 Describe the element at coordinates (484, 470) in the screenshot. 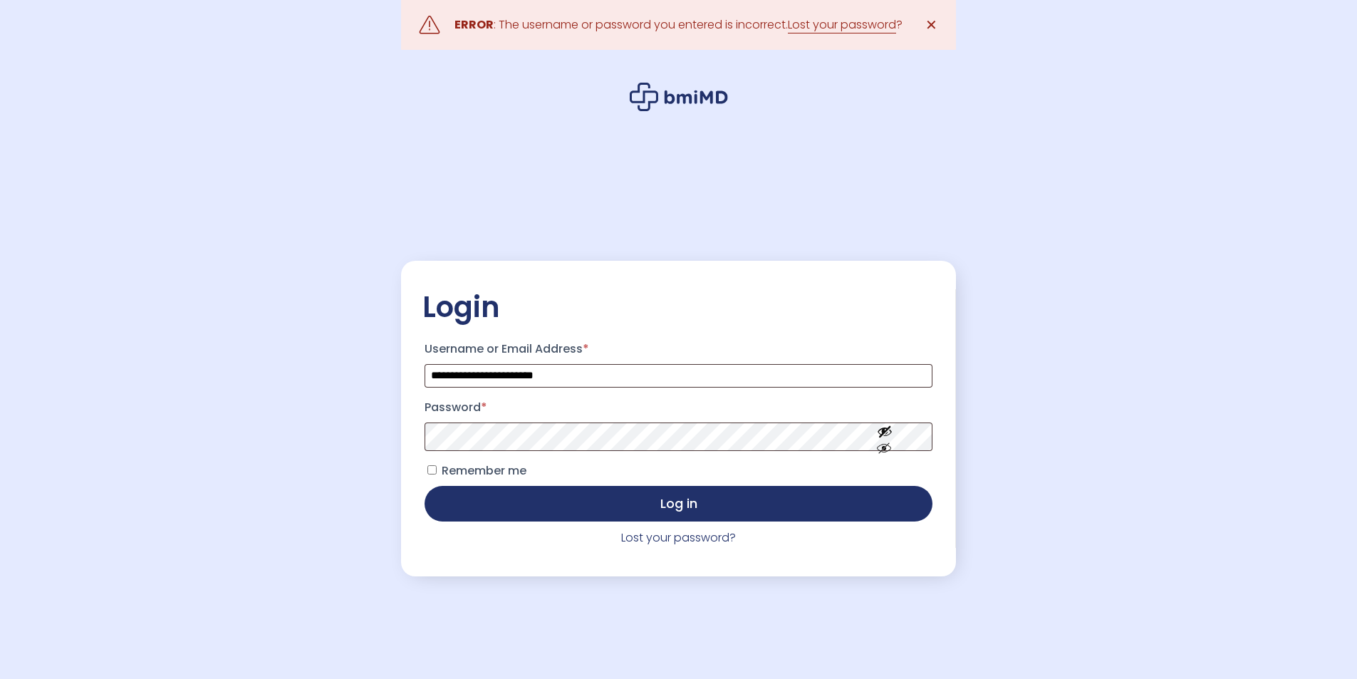

I see `span: Remember me` at that location.